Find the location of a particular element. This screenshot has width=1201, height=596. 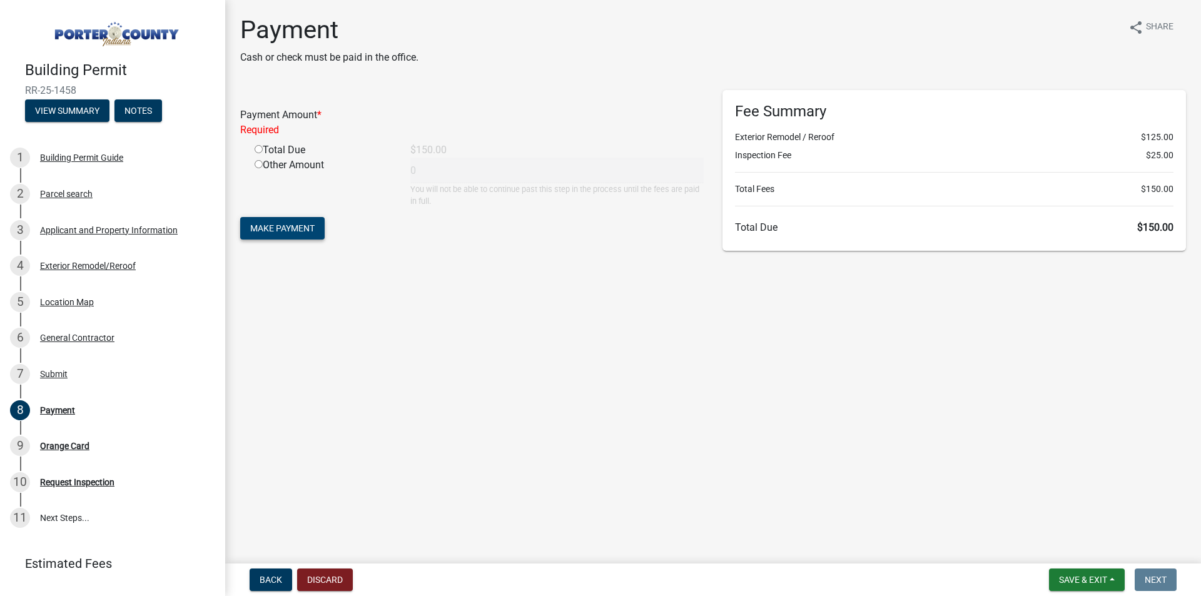

div: 5 is located at coordinates (20, 302).